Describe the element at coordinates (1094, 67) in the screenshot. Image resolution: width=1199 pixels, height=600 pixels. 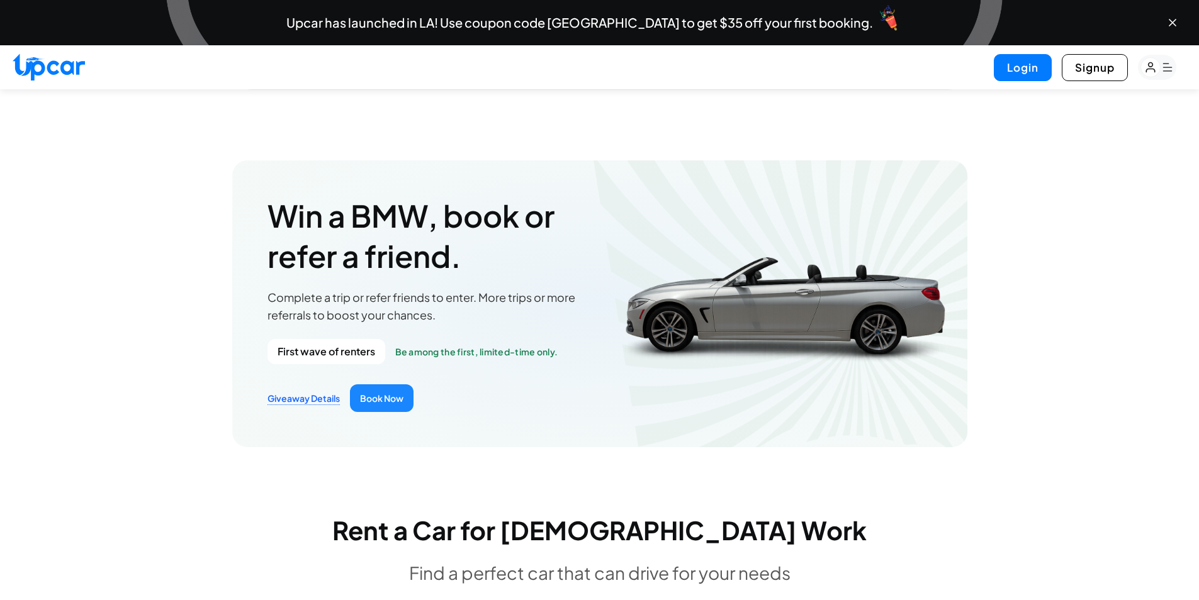
I see `button: Signup` at that location.